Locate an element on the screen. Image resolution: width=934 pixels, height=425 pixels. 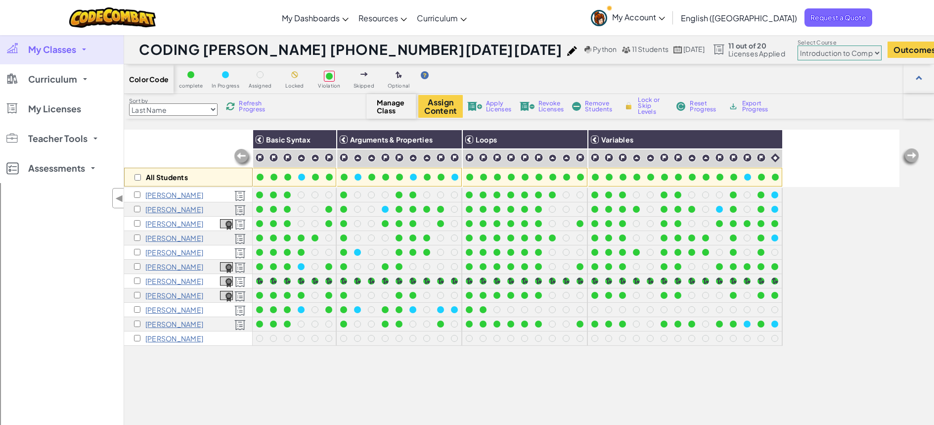
span: Basic Syntax is located at coordinates (288, 139).